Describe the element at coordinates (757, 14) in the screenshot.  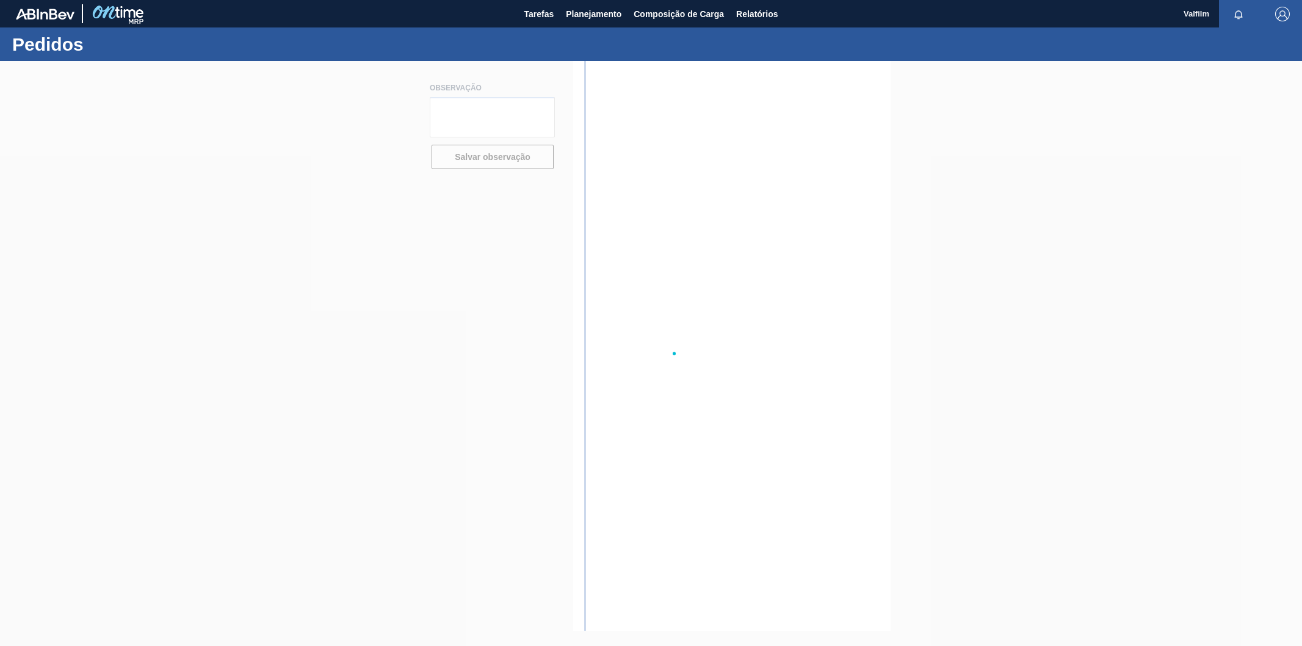
I see `span: Relatórios` at that location.